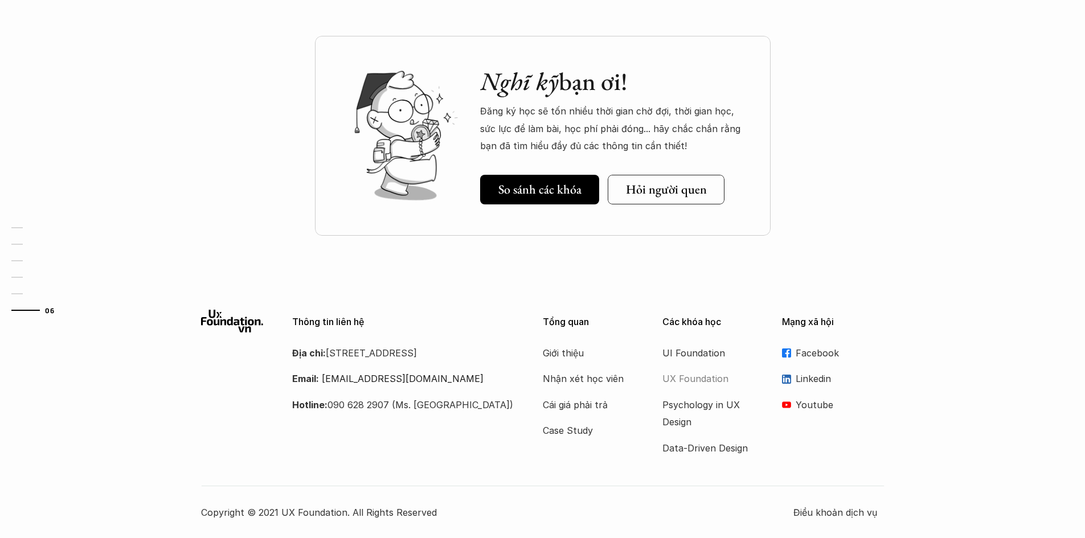  I want to click on p: Điều khoản dịch vụ, so click(839, 512).